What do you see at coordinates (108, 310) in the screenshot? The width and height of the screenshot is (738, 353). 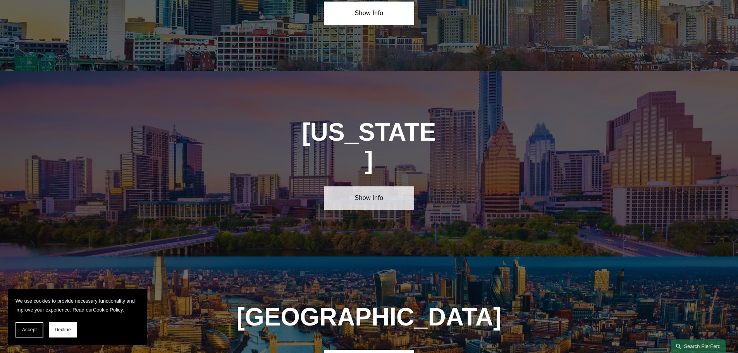 I see `a: Cookie Policy` at bounding box center [108, 310].